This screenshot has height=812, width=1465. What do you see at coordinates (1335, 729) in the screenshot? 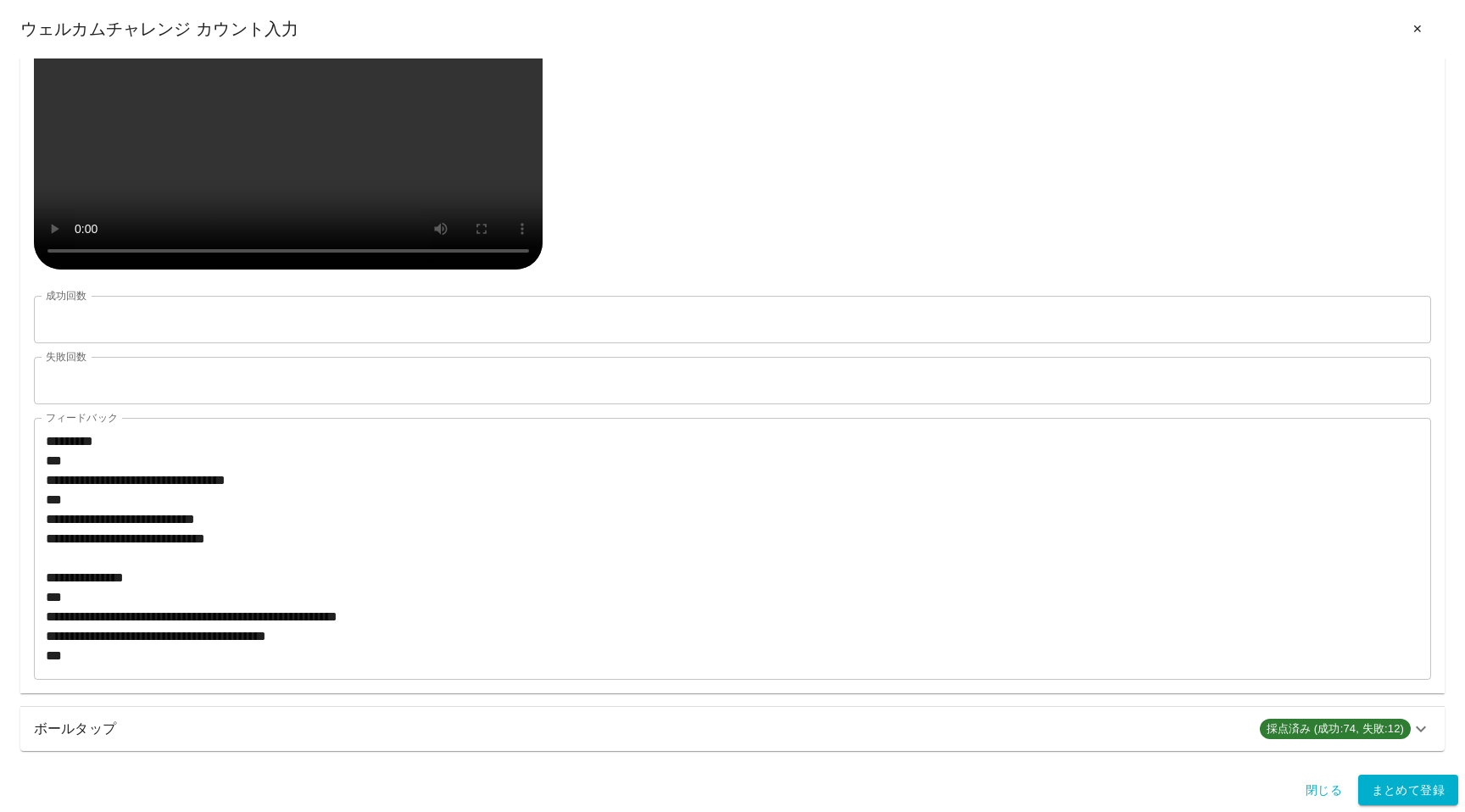
I see `span: 採点済み (成功:74, 失敗:12)` at bounding box center [1335, 729].